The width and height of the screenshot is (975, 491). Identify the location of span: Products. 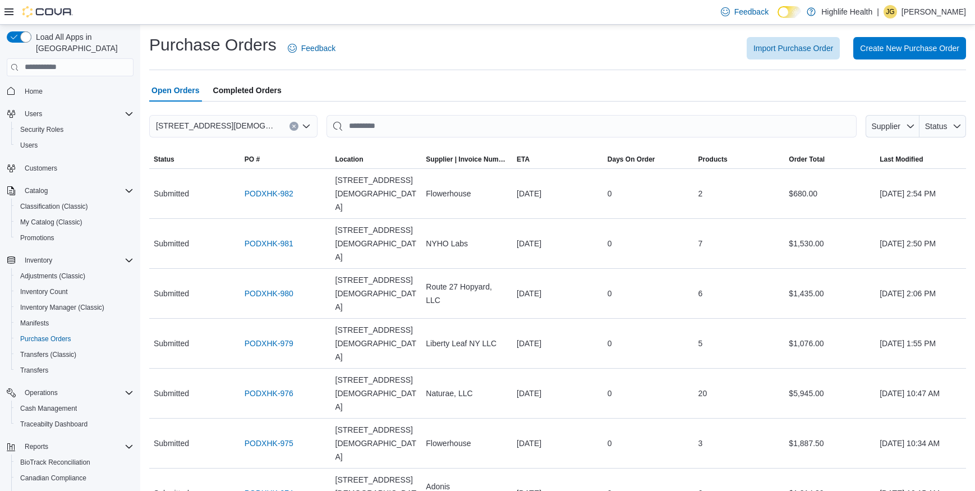
(713, 159).